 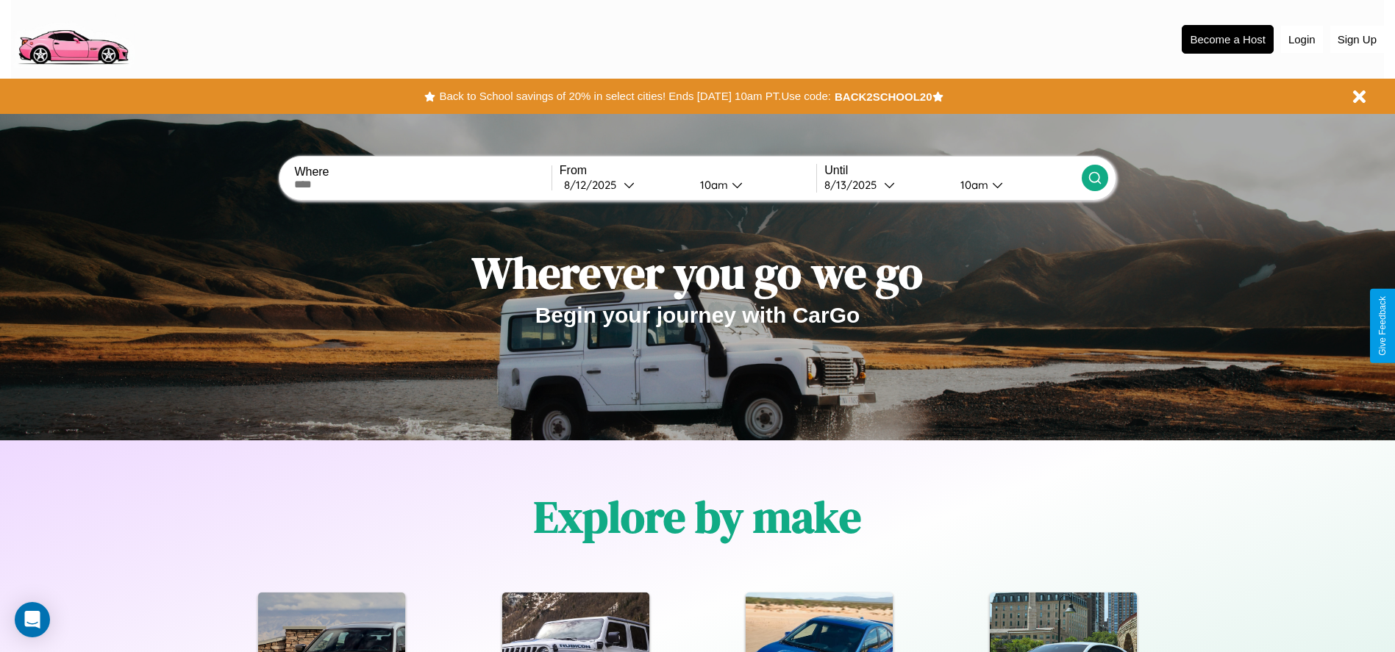 What do you see at coordinates (697, 517) in the screenshot?
I see `h1: Explore by make` at bounding box center [697, 517].